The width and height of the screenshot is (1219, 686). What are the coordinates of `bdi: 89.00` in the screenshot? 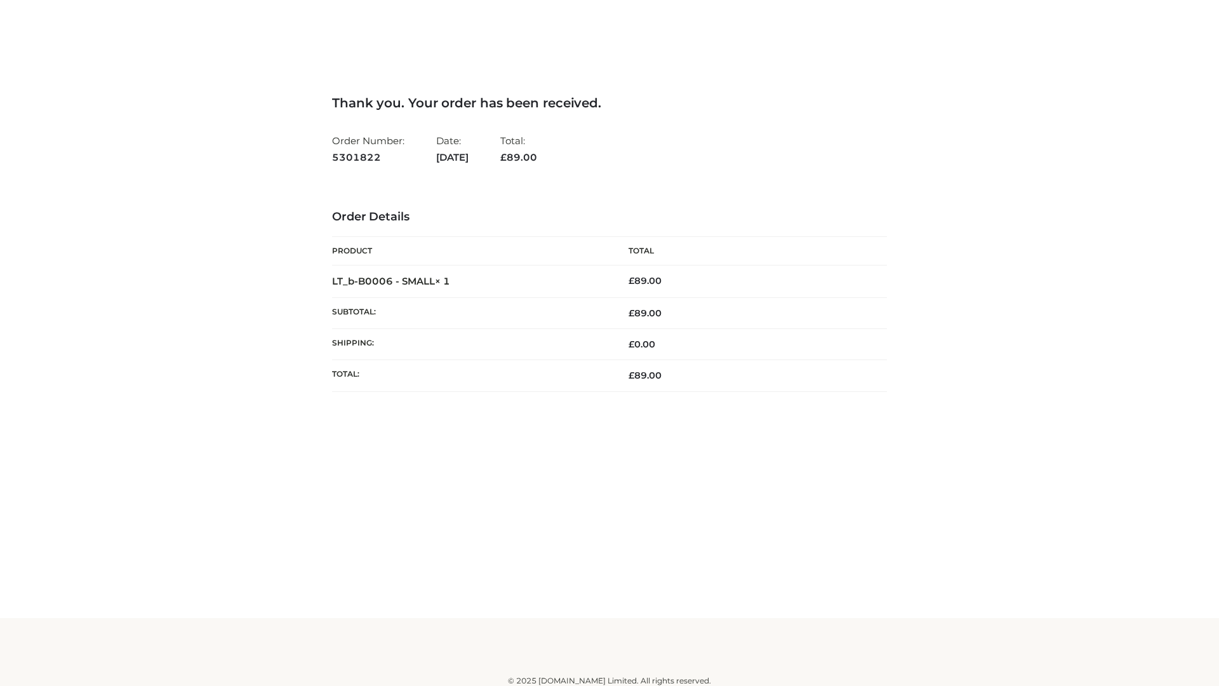 It's located at (645, 281).